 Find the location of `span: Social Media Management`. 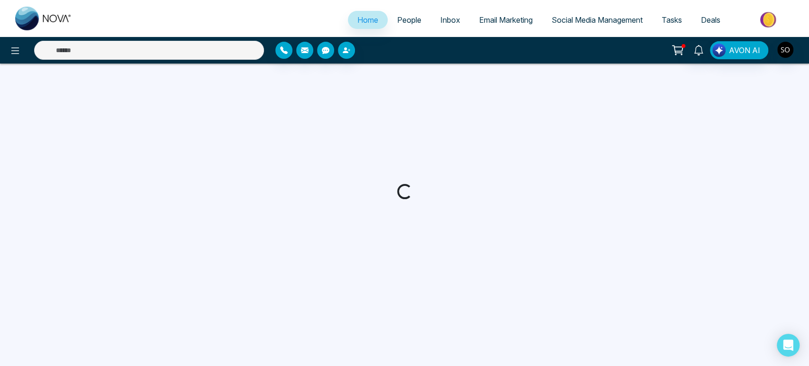

span: Social Media Management is located at coordinates (597, 20).